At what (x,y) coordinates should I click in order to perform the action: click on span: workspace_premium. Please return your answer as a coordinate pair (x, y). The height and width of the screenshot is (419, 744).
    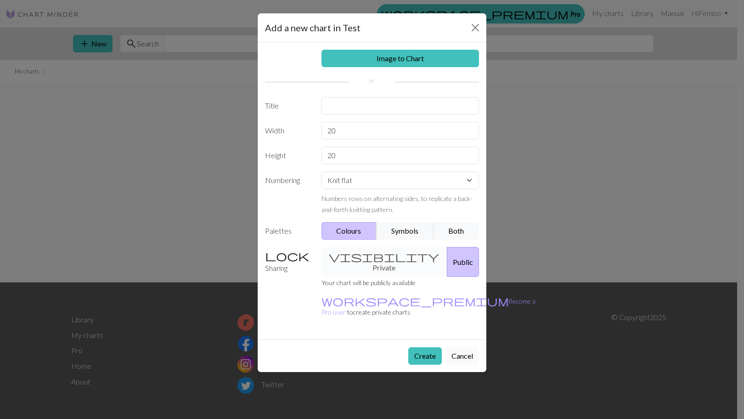
    Looking at the image, I should click on (415, 301).